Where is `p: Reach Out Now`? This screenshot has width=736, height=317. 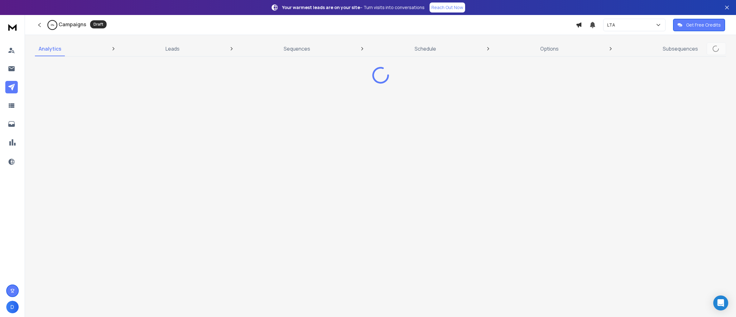
p: Reach Out Now is located at coordinates (448, 7).